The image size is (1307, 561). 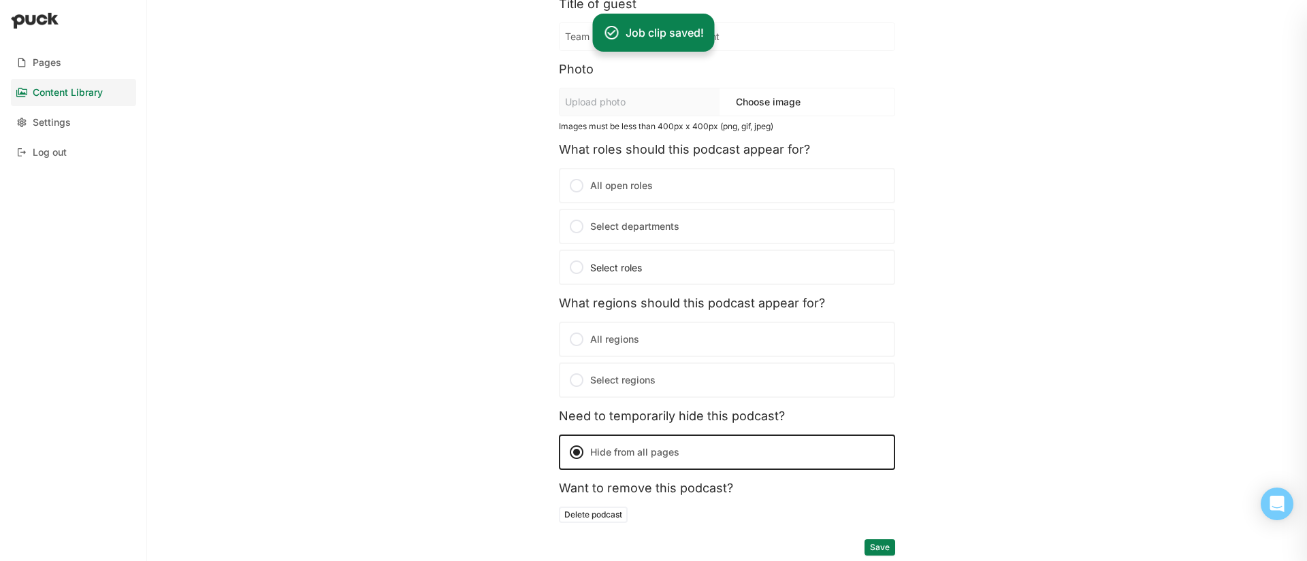 What do you see at coordinates (727, 340) in the screenshot?
I see `label: All regions` at bounding box center [727, 340].